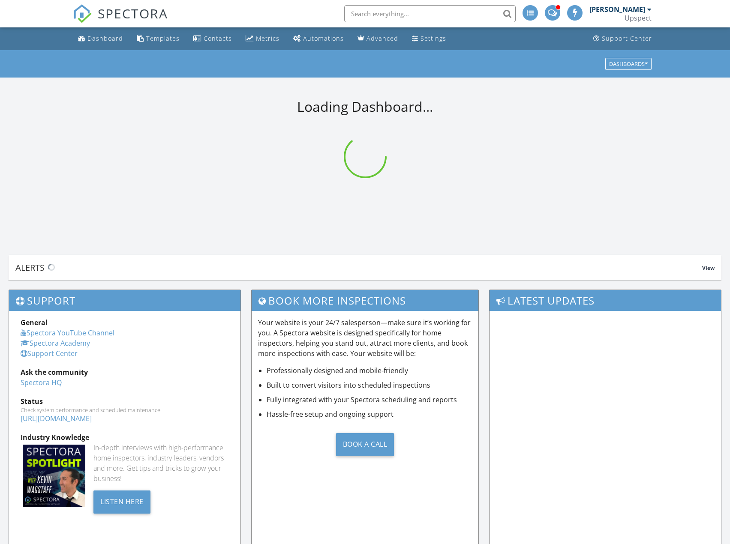 This screenshot has width=730, height=544. I want to click on a: Automations (Advanced), so click(318, 39).